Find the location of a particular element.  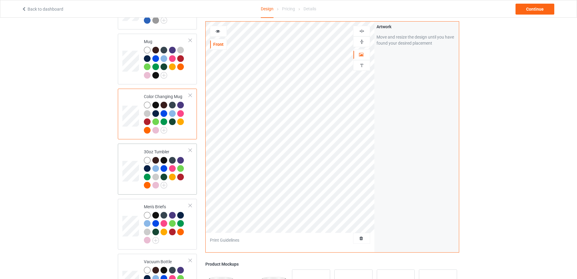

a: Back to dashboard is located at coordinates (42, 9).